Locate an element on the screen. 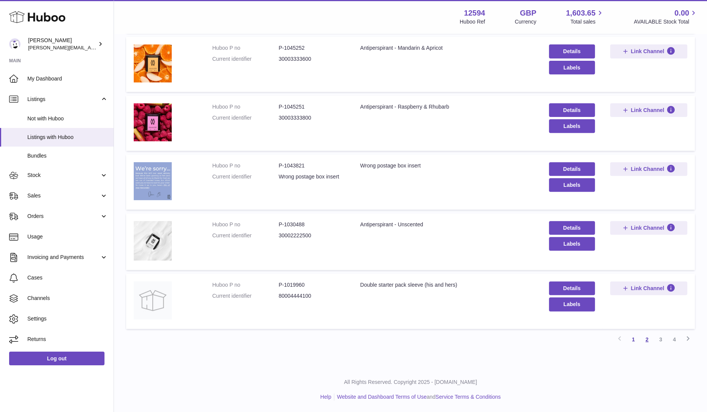  dd: 30003333600 is located at coordinates (312, 59).